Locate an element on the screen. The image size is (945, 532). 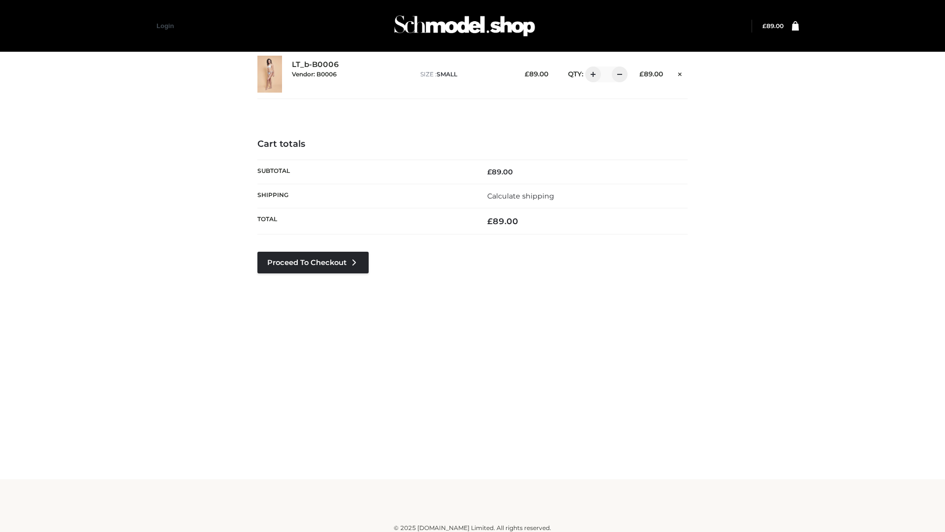
p: size : is located at coordinates (465, 74).